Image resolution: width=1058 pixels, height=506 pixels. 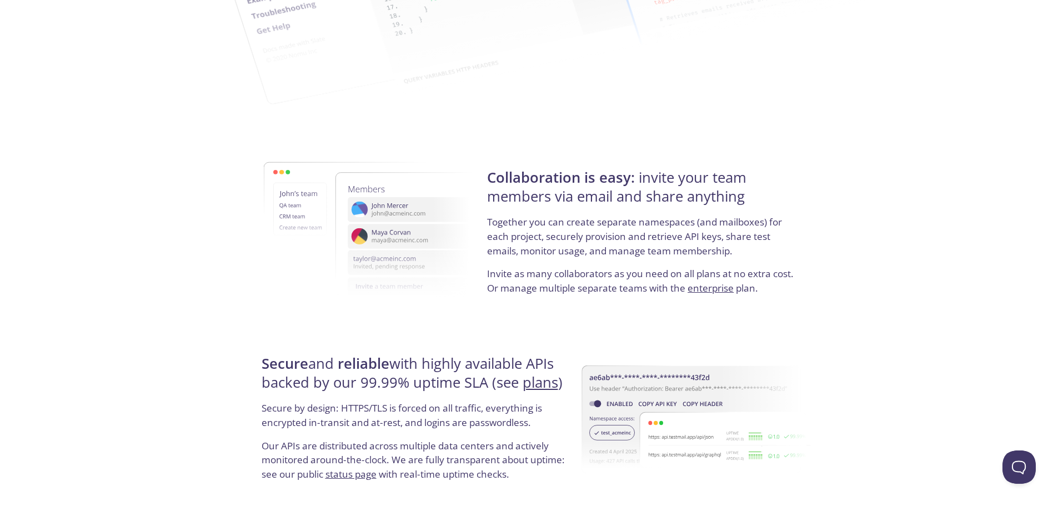 What do you see at coordinates (285, 363) in the screenshot?
I see `strong: Secure` at bounding box center [285, 363].